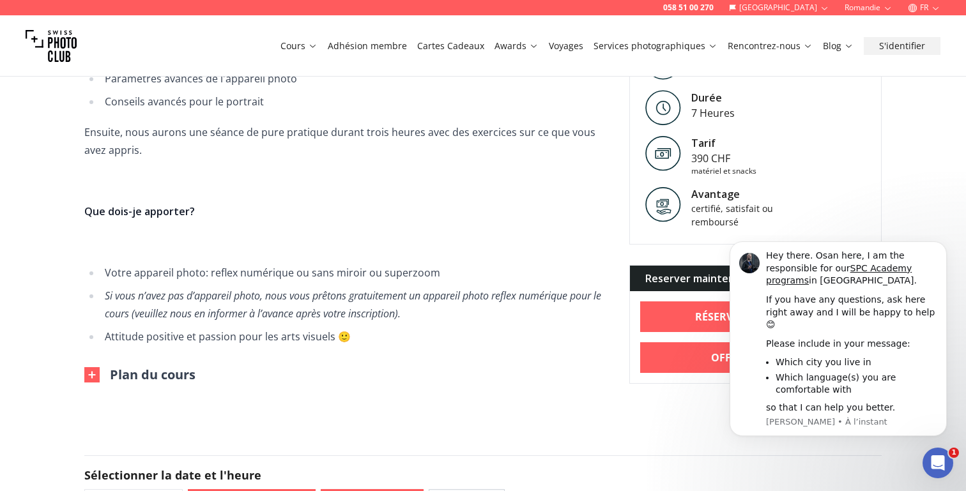  What do you see at coordinates (755, 358) in the screenshot?
I see `a: Offrir ce cours` at bounding box center [755, 358].